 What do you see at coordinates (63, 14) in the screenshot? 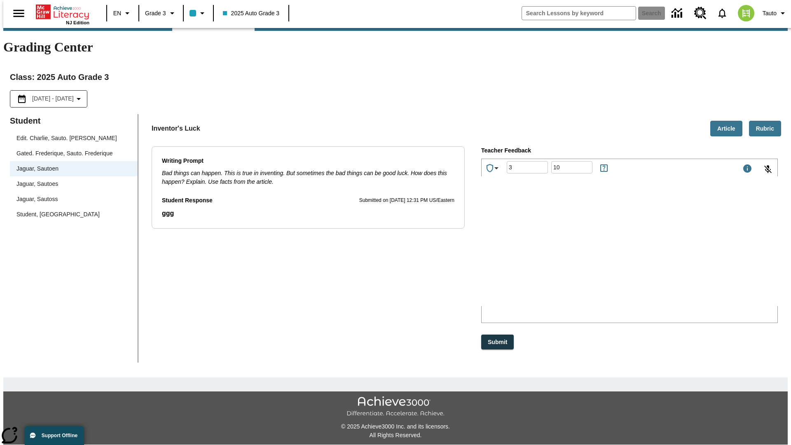
I see `div: Home` at bounding box center [63, 14].